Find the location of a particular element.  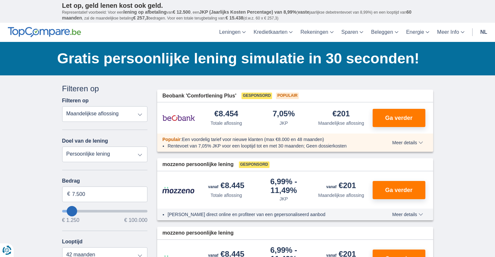

label: Looptijd is located at coordinates (72, 242).